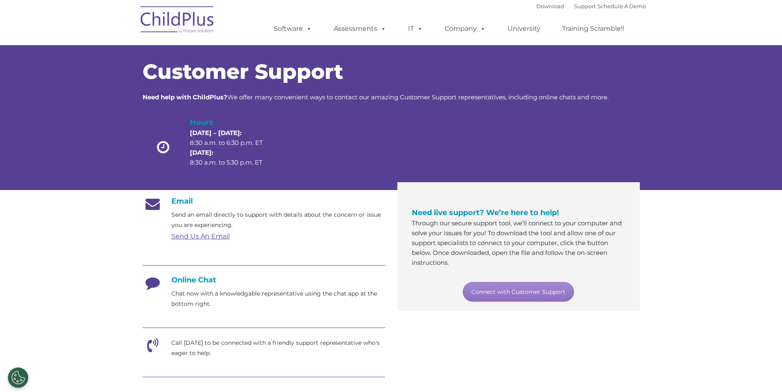  I want to click on p: Chat now with a knowledgable representative using the chat app at the bottom right., so click(278, 299).